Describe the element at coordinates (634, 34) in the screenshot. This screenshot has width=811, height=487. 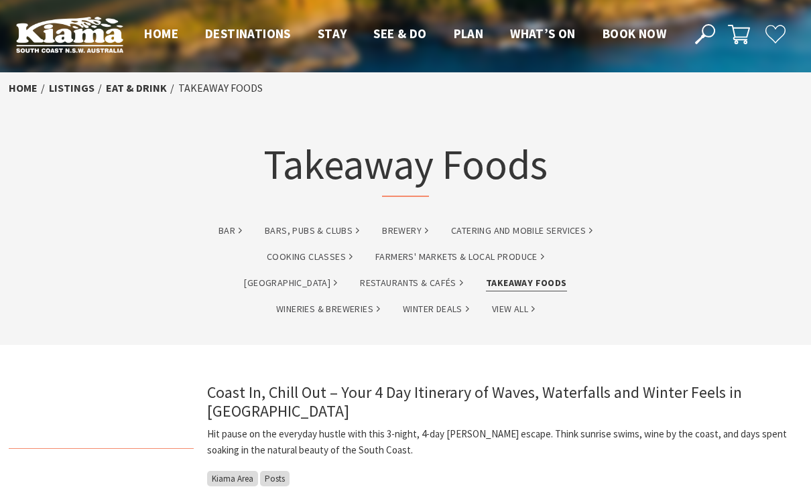
I see `span: Book now` at that location.